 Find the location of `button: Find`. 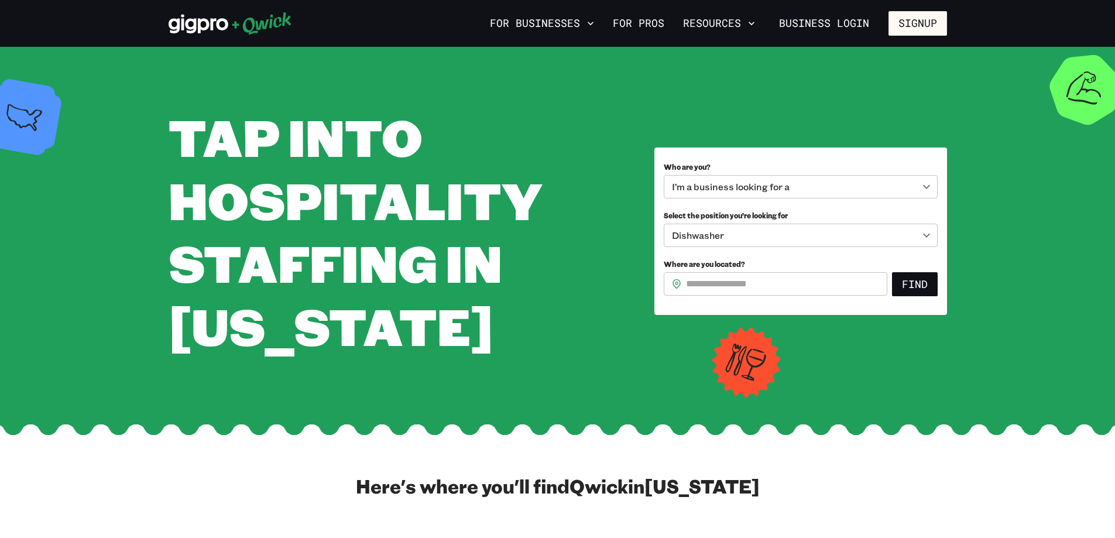

button: Find is located at coordinates (915, 284).